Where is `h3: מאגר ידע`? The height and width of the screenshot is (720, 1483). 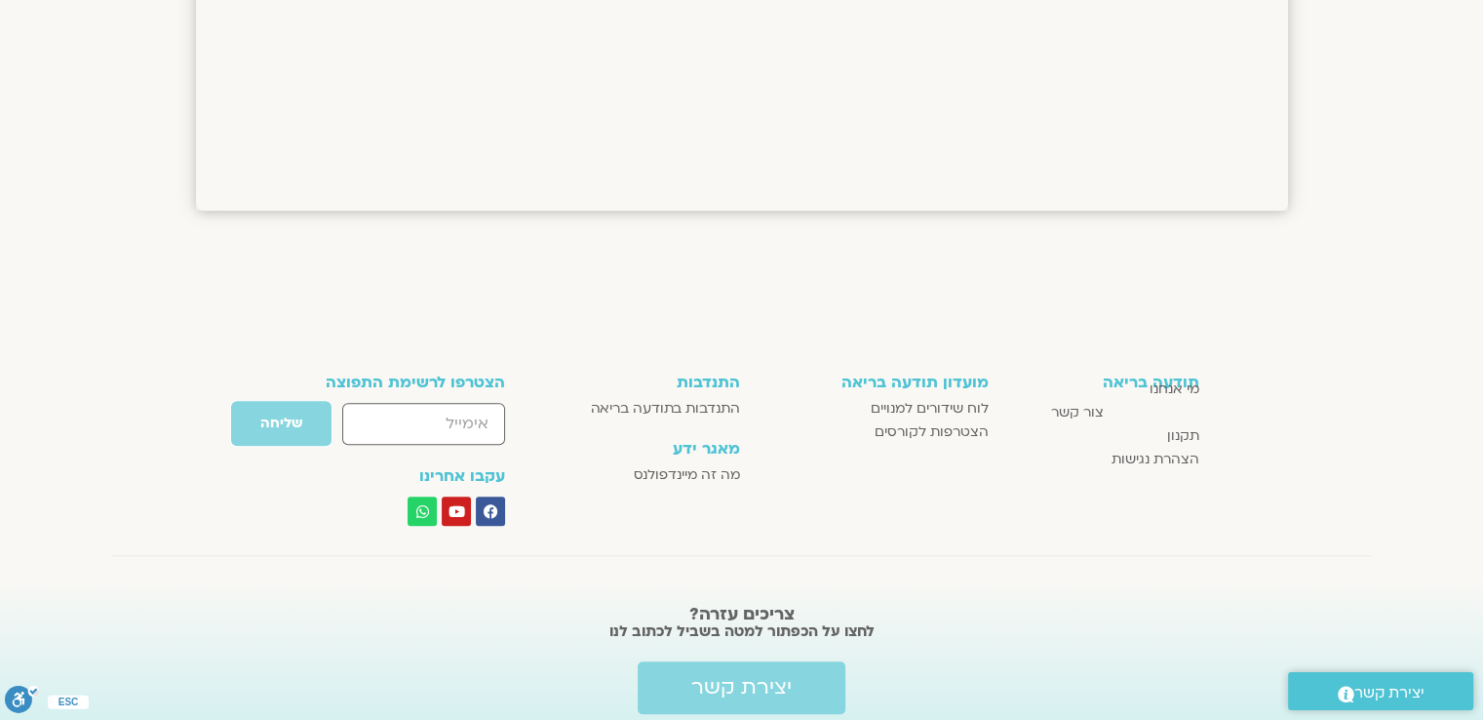 h3: מאגר ידע is located at coordinates (648, 449).